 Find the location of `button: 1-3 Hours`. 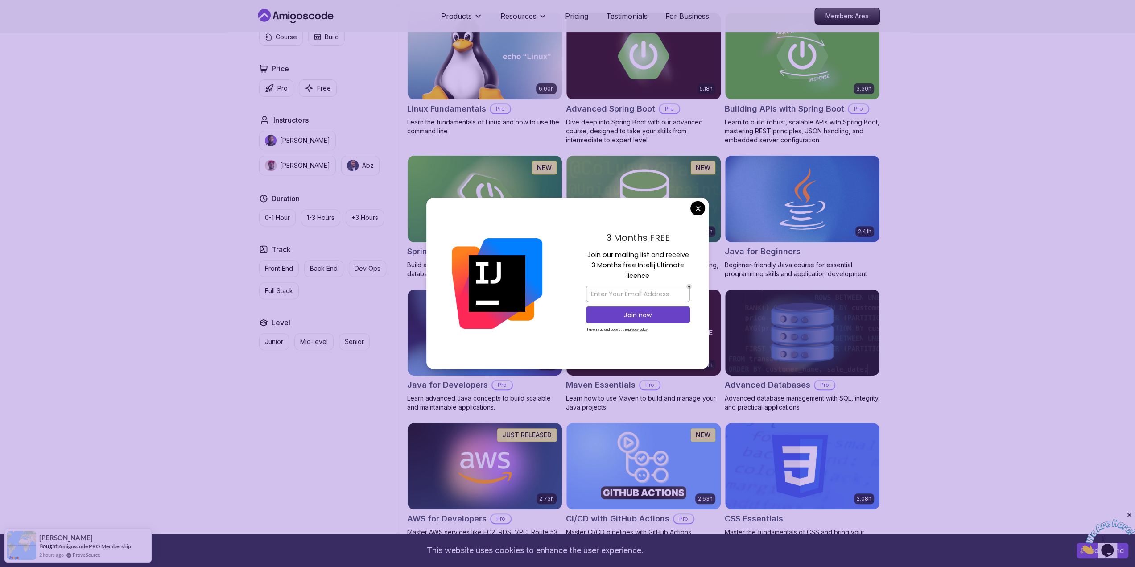

button: 1-3 Hours is located at coordinates (321, 218).